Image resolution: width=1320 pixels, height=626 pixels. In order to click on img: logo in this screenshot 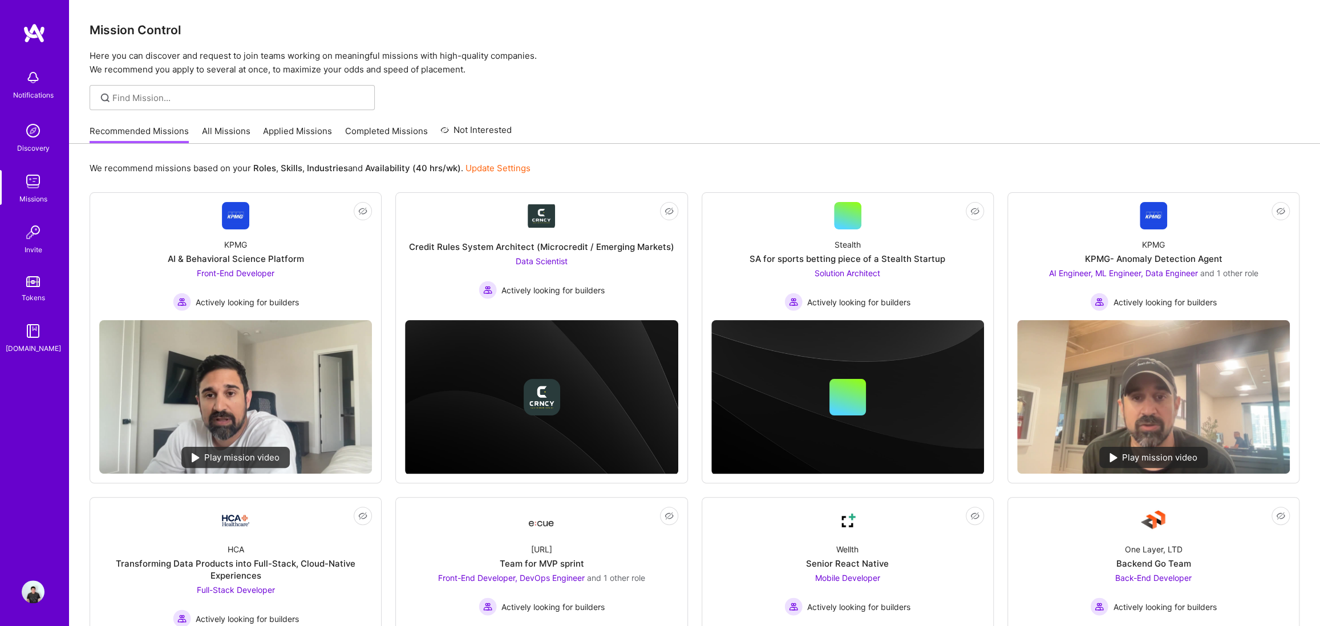, I will do `click(34, 33)`.